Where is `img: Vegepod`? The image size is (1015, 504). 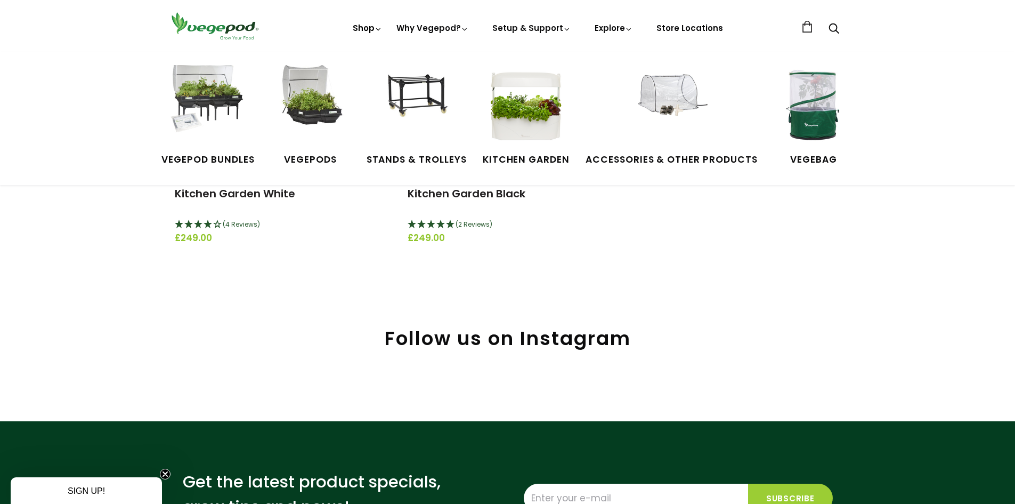 img: Vegepod is located at coordinates (215, 26).